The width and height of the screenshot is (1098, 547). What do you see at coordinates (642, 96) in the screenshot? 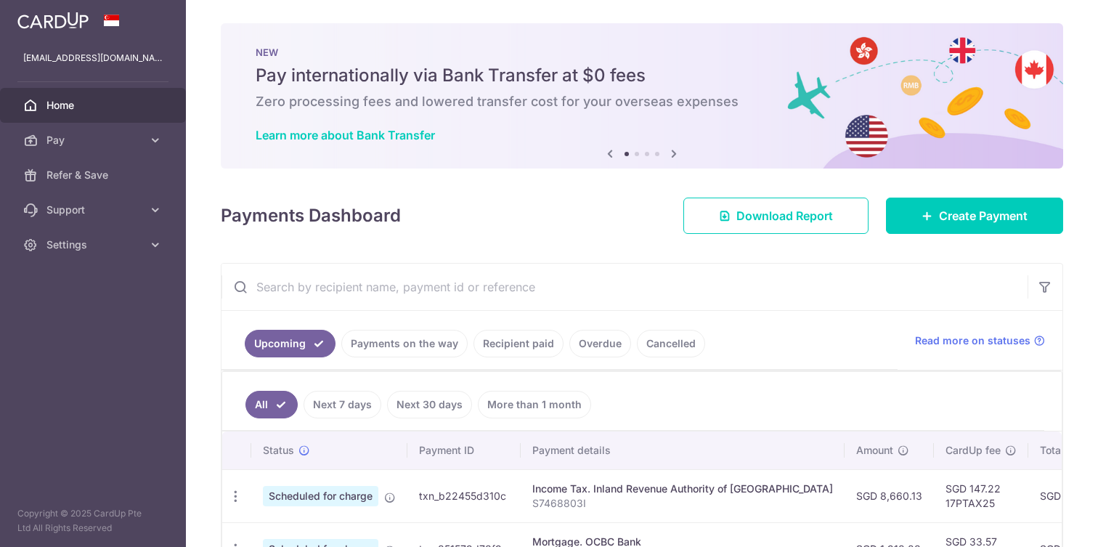
I see `img: Bank transfer banner` at bounding box center [642, 96].